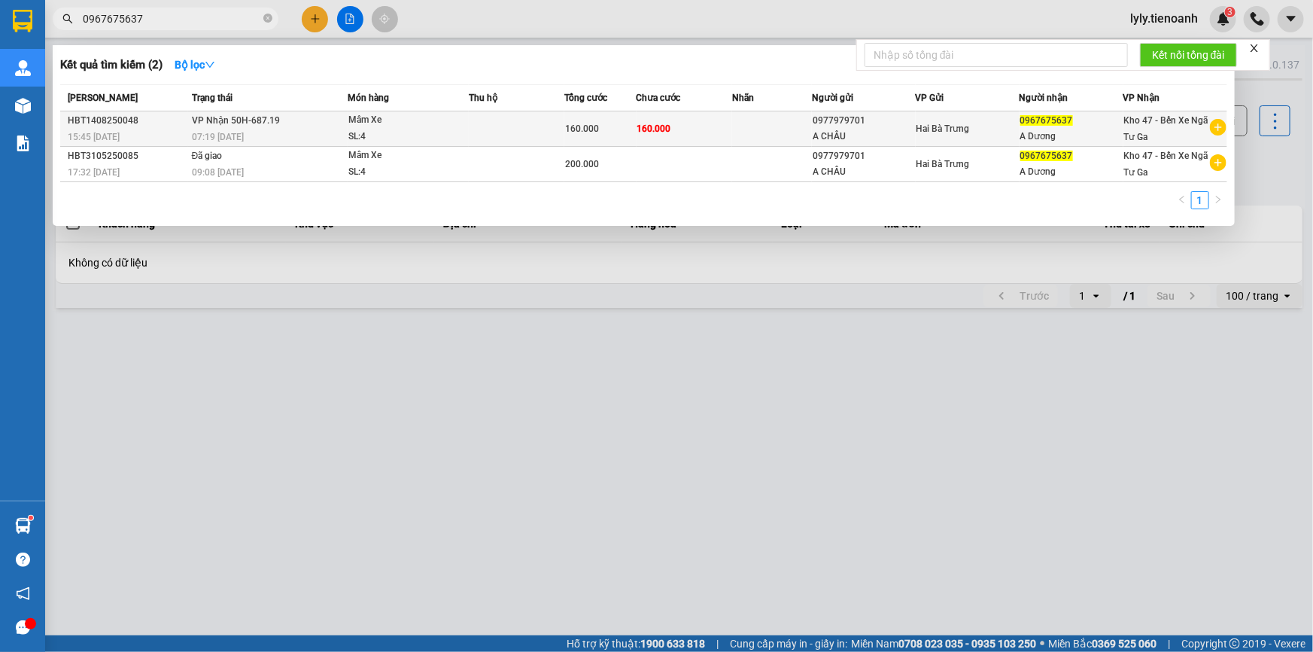 This screenshot has height=652, width=1313. What do you see at coordinates (1188, 55) in the screenshot?
I see `button: Kết nối tổng đài` at bounding box center [1188, 55].